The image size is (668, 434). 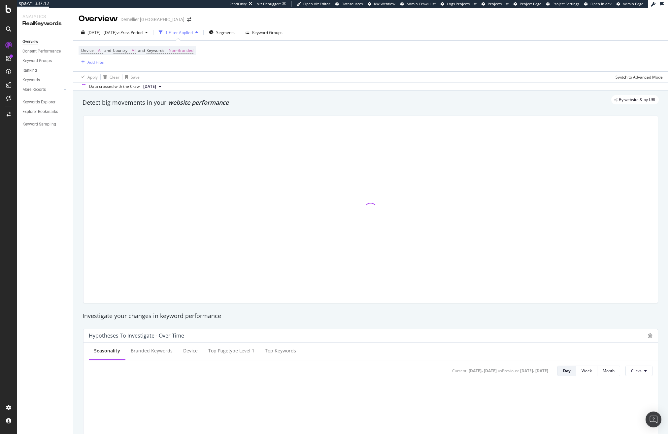 I want to click on a: Project Page, so click(x=527, y=4).